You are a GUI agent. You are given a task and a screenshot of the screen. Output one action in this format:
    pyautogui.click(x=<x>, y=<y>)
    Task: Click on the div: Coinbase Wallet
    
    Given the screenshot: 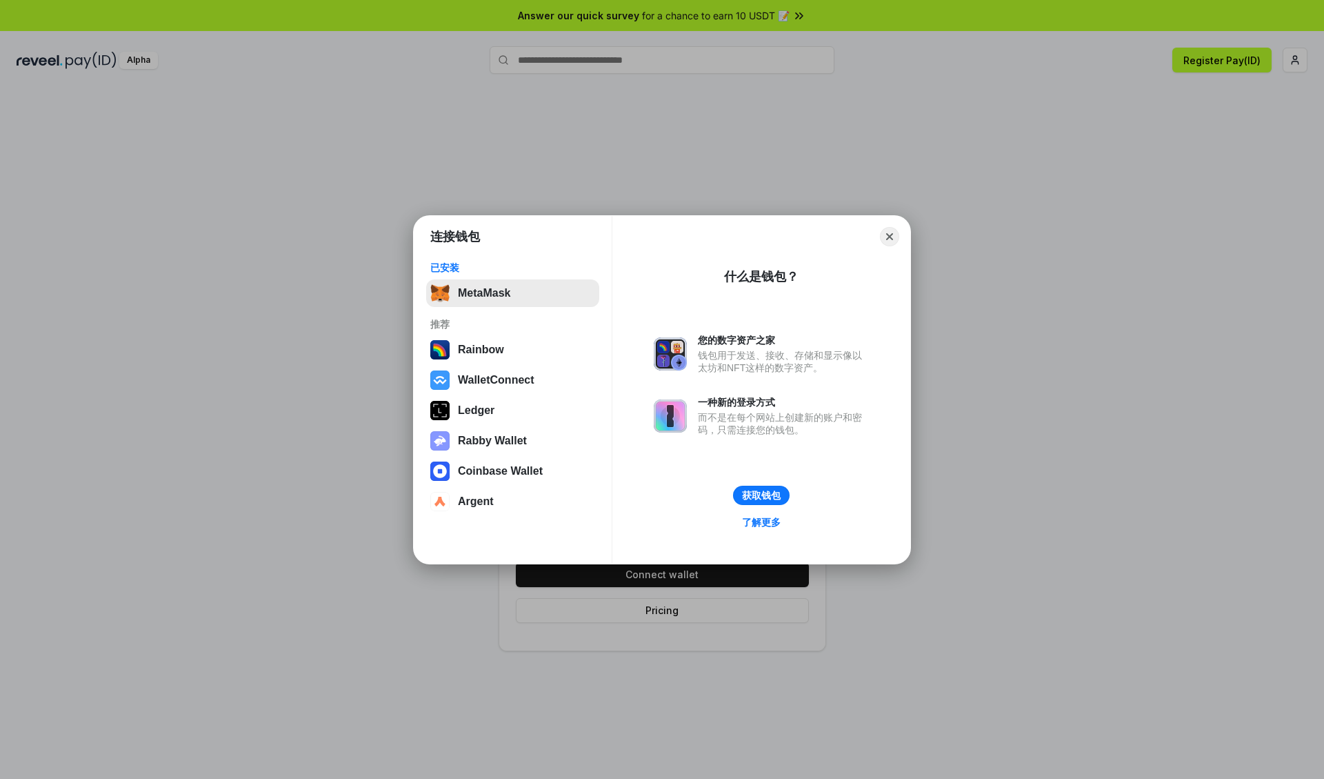 What is the action you would take?
    pyautogui.click(x=500, y=471)
    